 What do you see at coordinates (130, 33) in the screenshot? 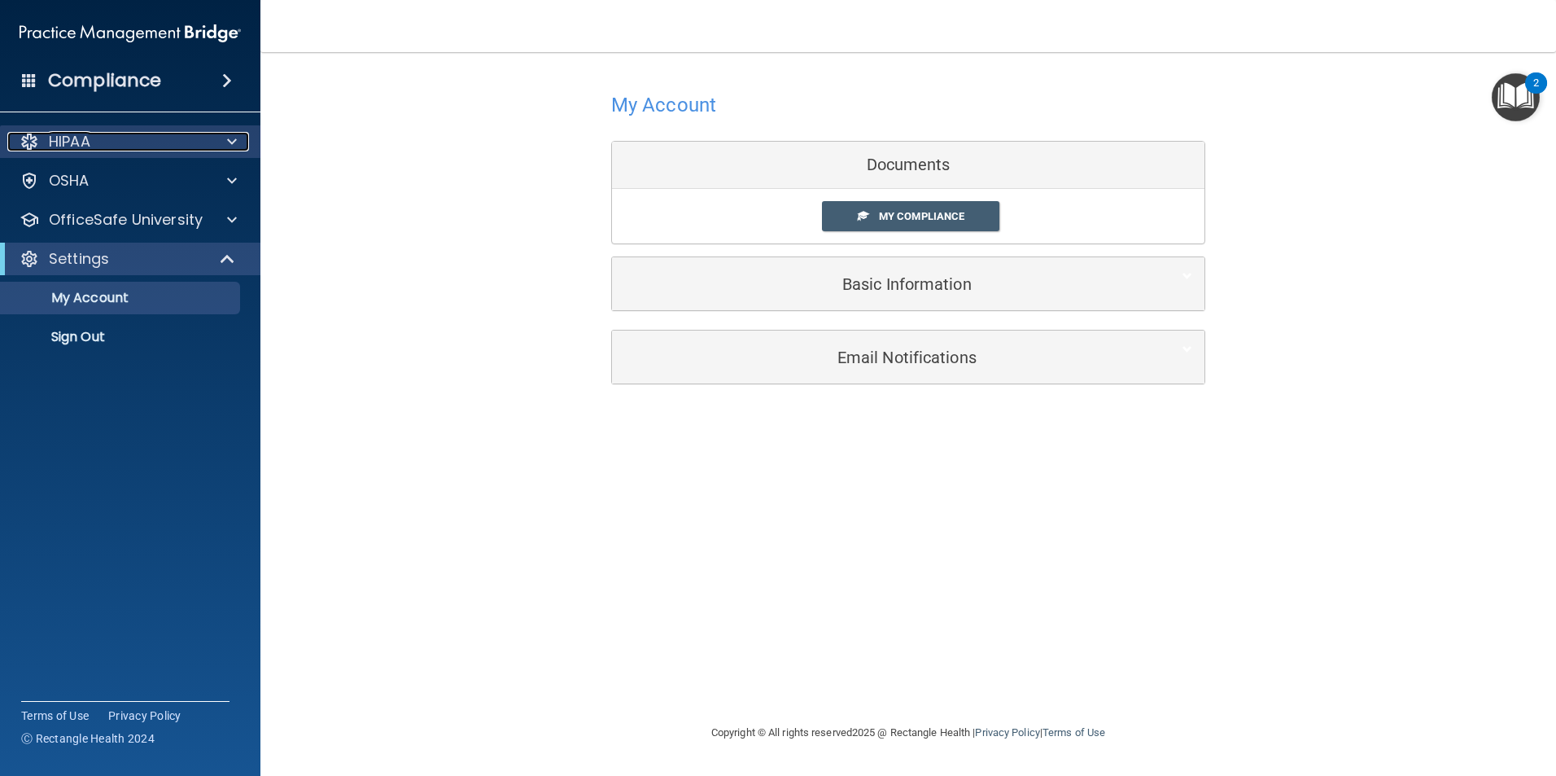
I see `img: PMB logo` at bounding box center [130, 33].